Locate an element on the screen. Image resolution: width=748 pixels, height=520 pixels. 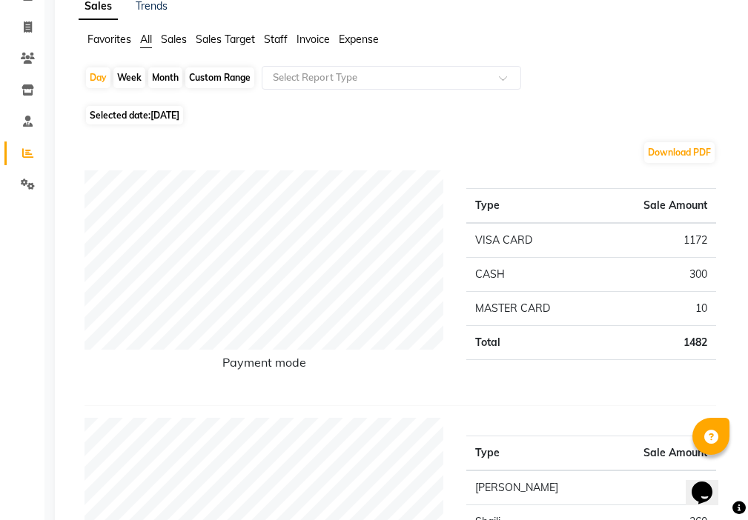
div: Month is located at coordinates (165, 78).